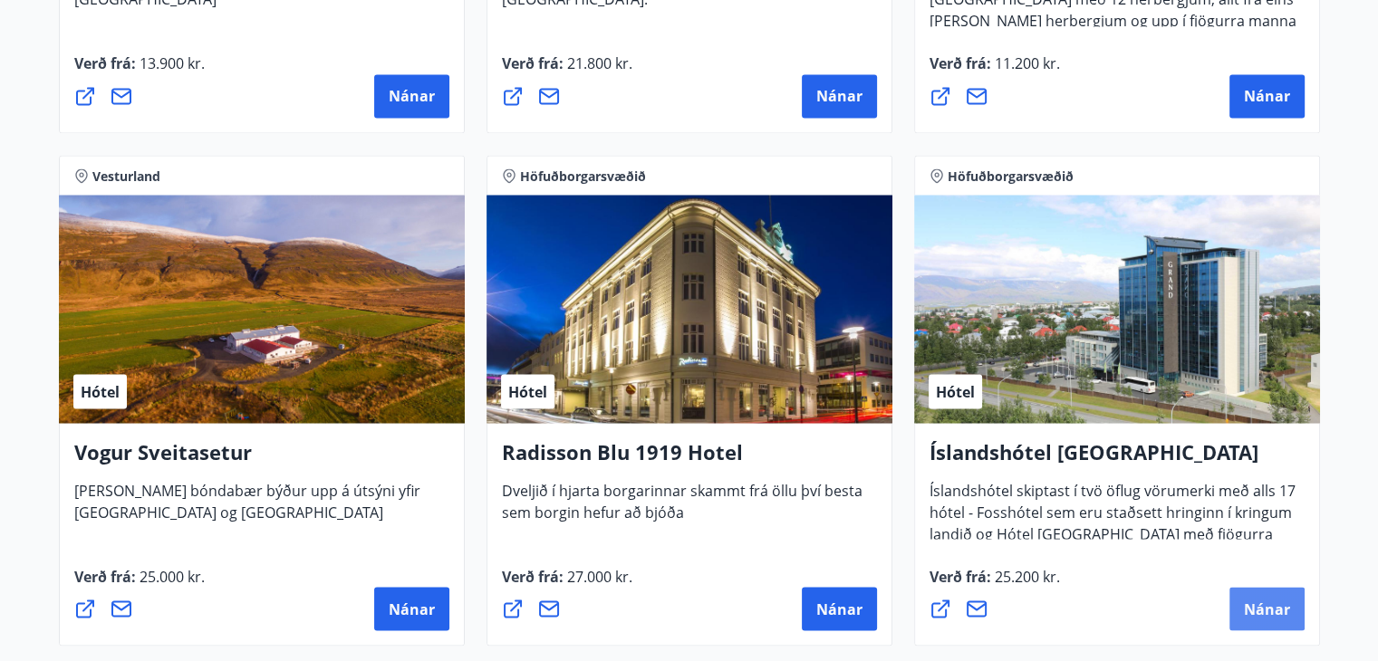 The image size is (1378, 661). I want to click on span: 25.000 kr., so click(170, 576).